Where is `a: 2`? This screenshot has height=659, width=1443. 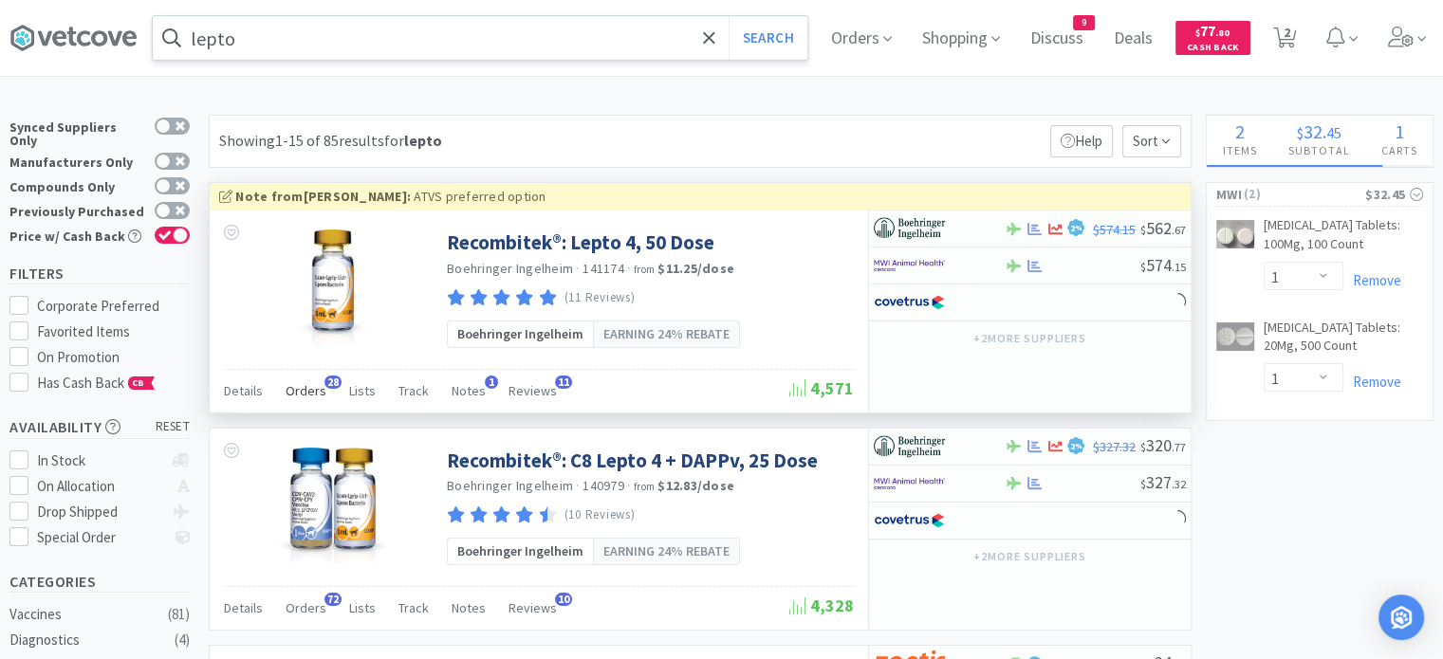
a: 2 is located at coordinates (1284, 41).